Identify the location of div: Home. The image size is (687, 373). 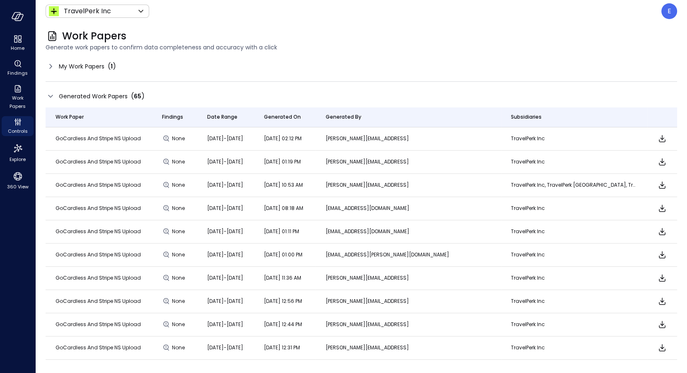
(17, 43).